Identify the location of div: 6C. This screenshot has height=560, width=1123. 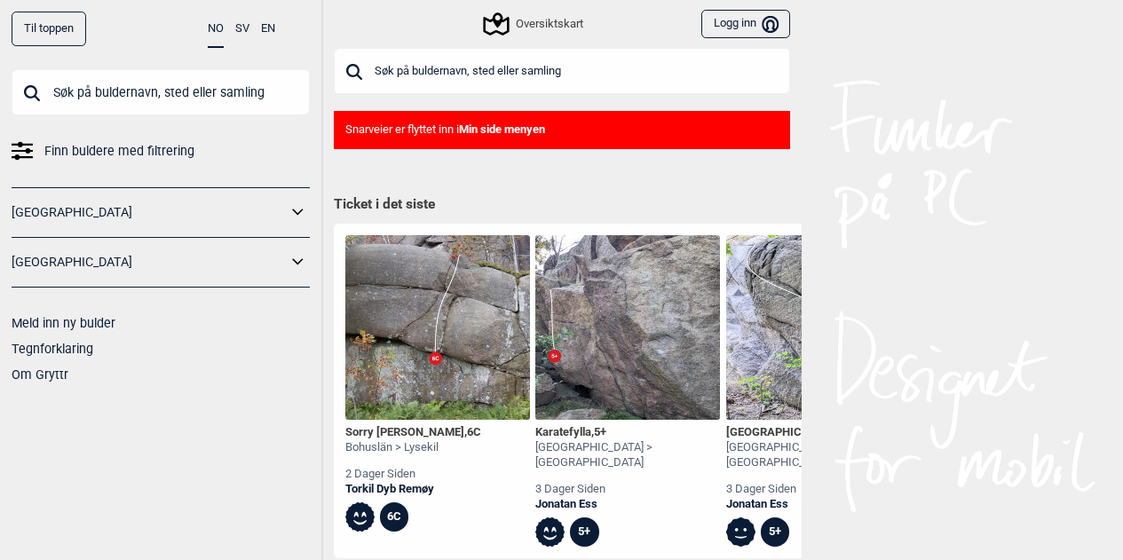
(394, 517).